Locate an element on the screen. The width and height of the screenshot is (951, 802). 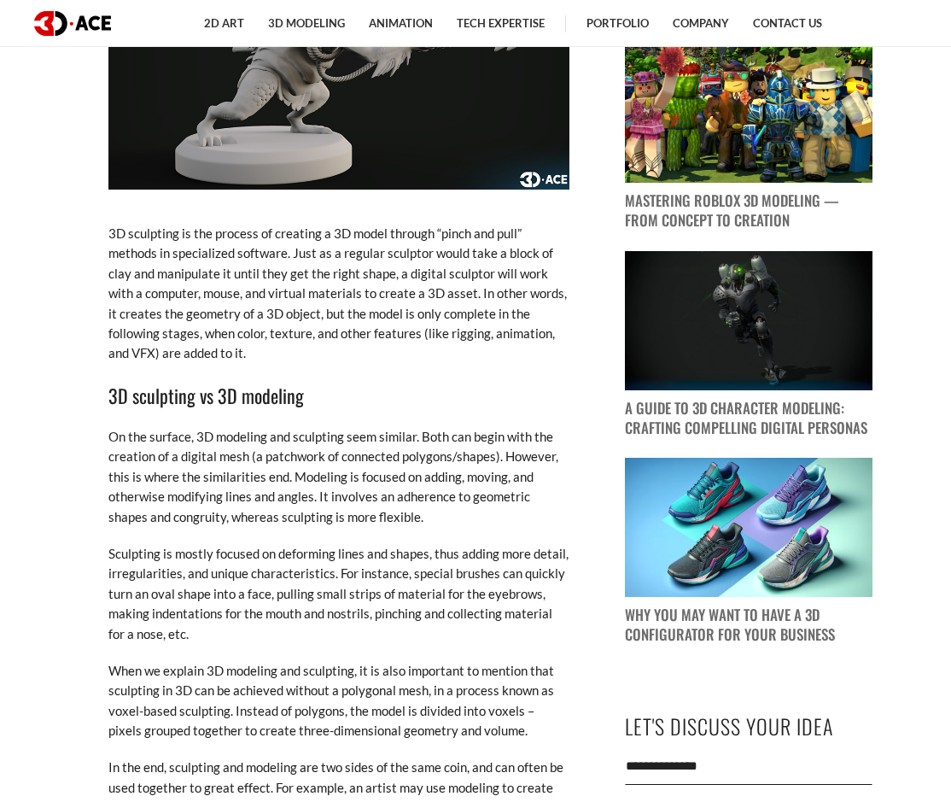
a: blog post image A Guide to 3D Character Modeling: Crafting Compelling Digital Personas is located at coordinates (749, 344).